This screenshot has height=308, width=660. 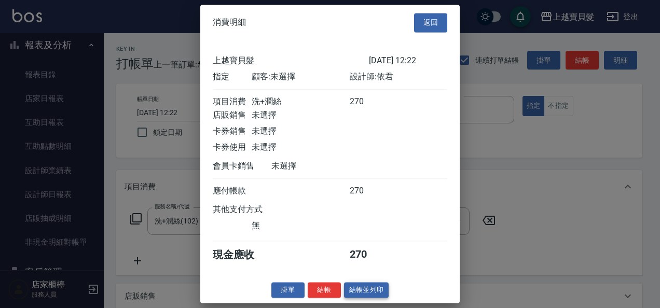 I want to click on div: 顧客: 未選擇, so click(x=300, y=77).